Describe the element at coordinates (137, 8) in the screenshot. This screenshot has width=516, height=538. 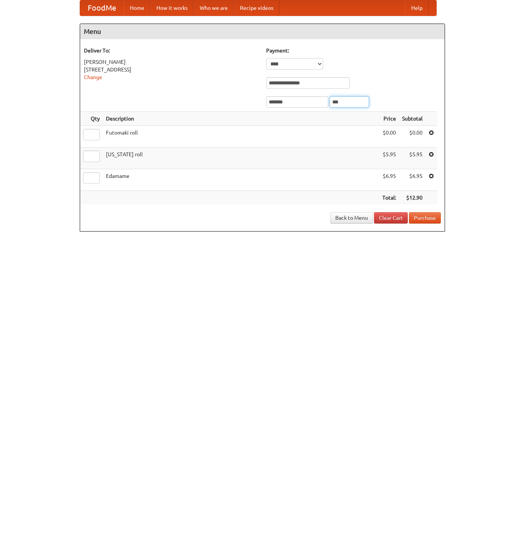
I see `a: Home` at that location.